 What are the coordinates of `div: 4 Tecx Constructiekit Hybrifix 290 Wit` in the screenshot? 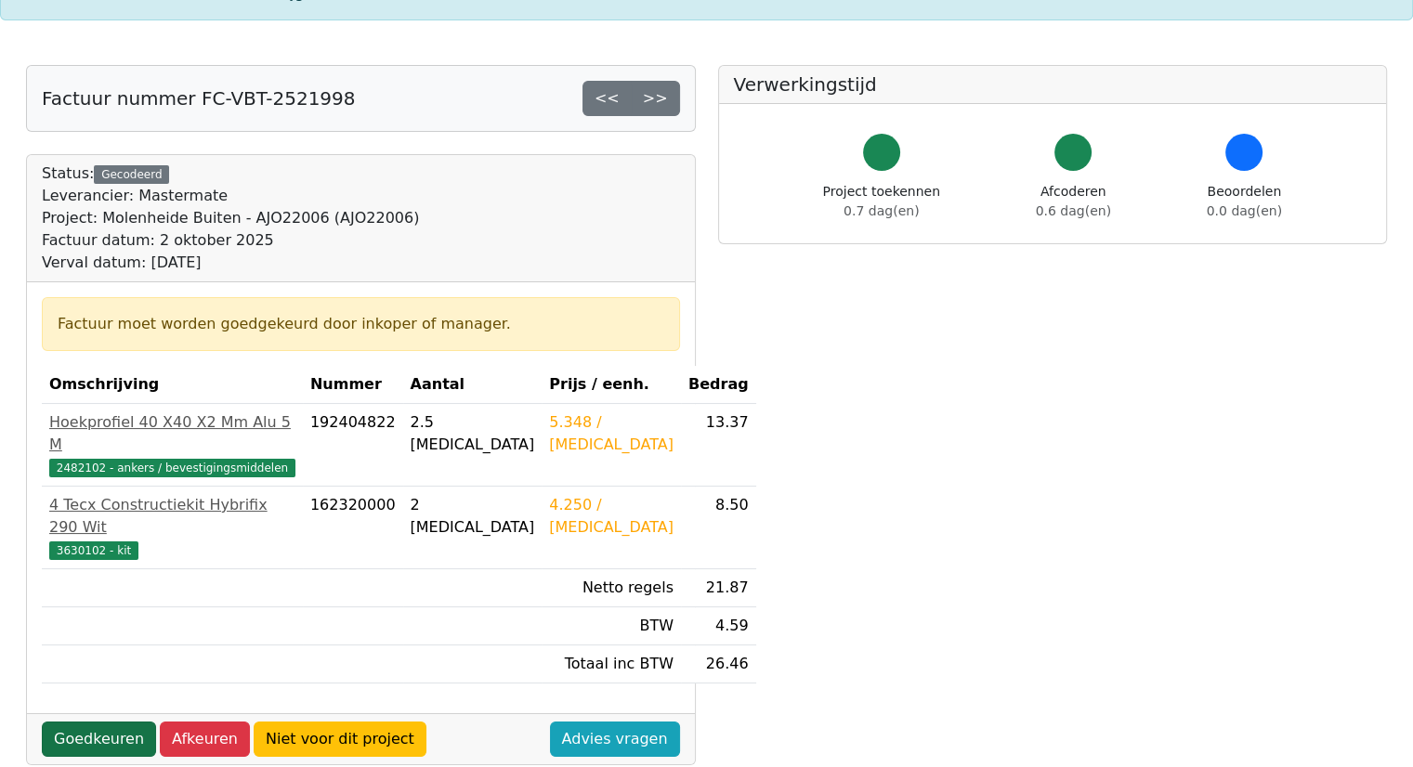 It's located at (172, 516).